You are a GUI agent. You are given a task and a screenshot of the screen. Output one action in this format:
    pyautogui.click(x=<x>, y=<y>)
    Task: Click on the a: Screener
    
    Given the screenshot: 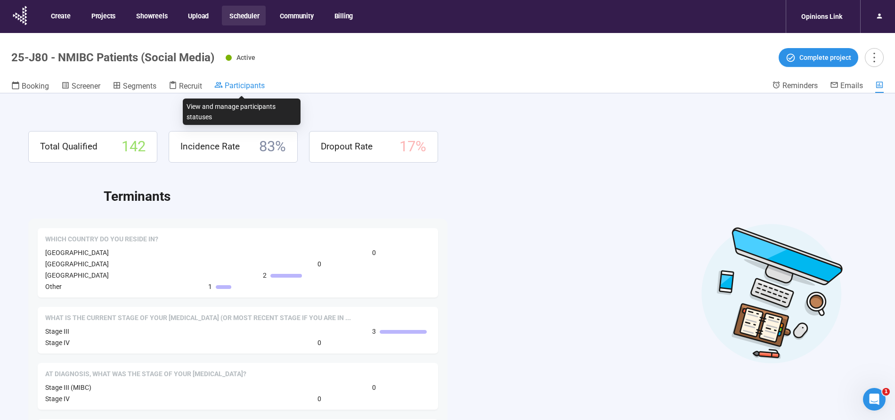 What is the action you would take?
    pyautogui.click(x=81, y=87)
    